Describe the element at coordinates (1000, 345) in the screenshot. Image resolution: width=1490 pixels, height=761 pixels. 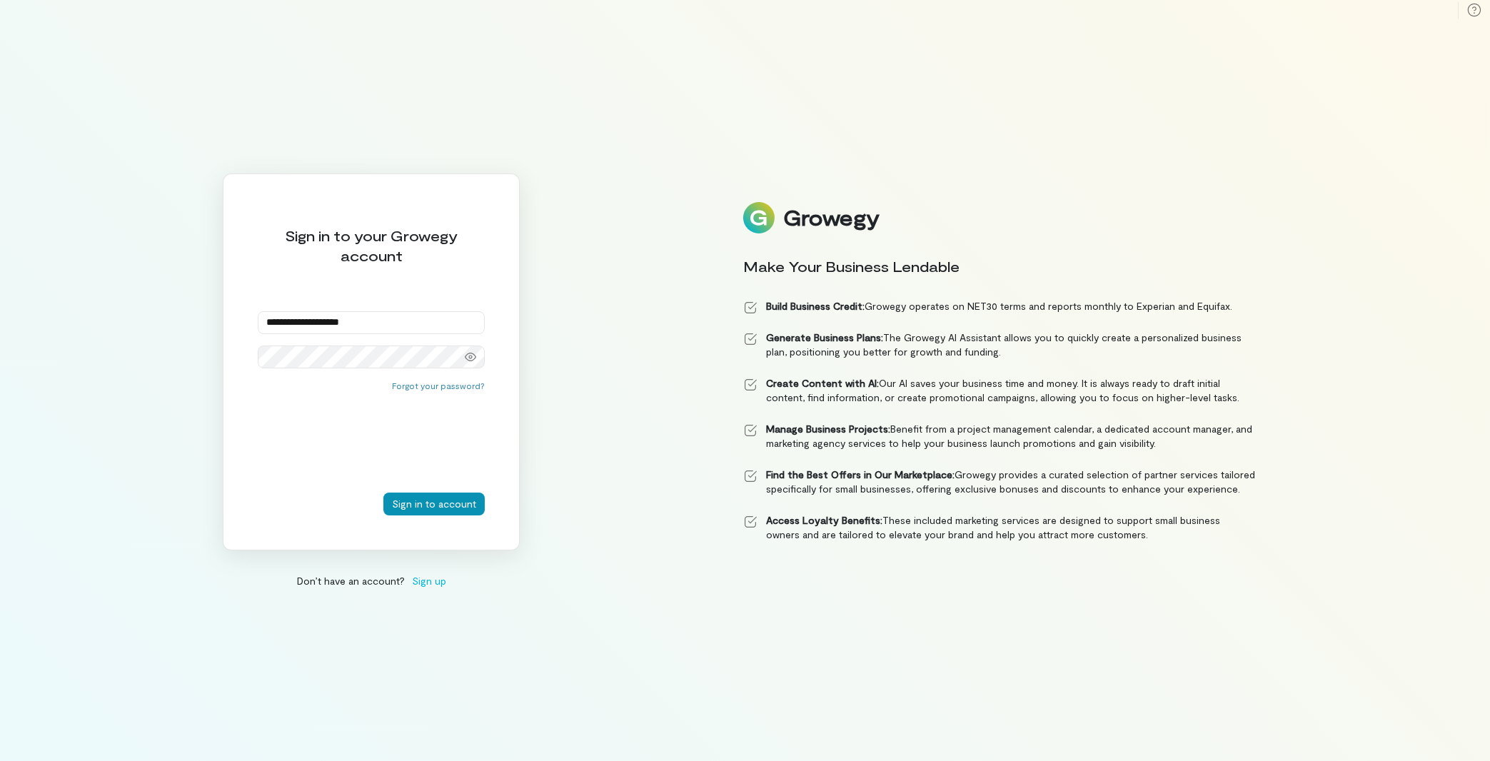
I see `li: The Growegy AI Assistant allows you to quickly create a personalized business plan, positioning y...` at that location.